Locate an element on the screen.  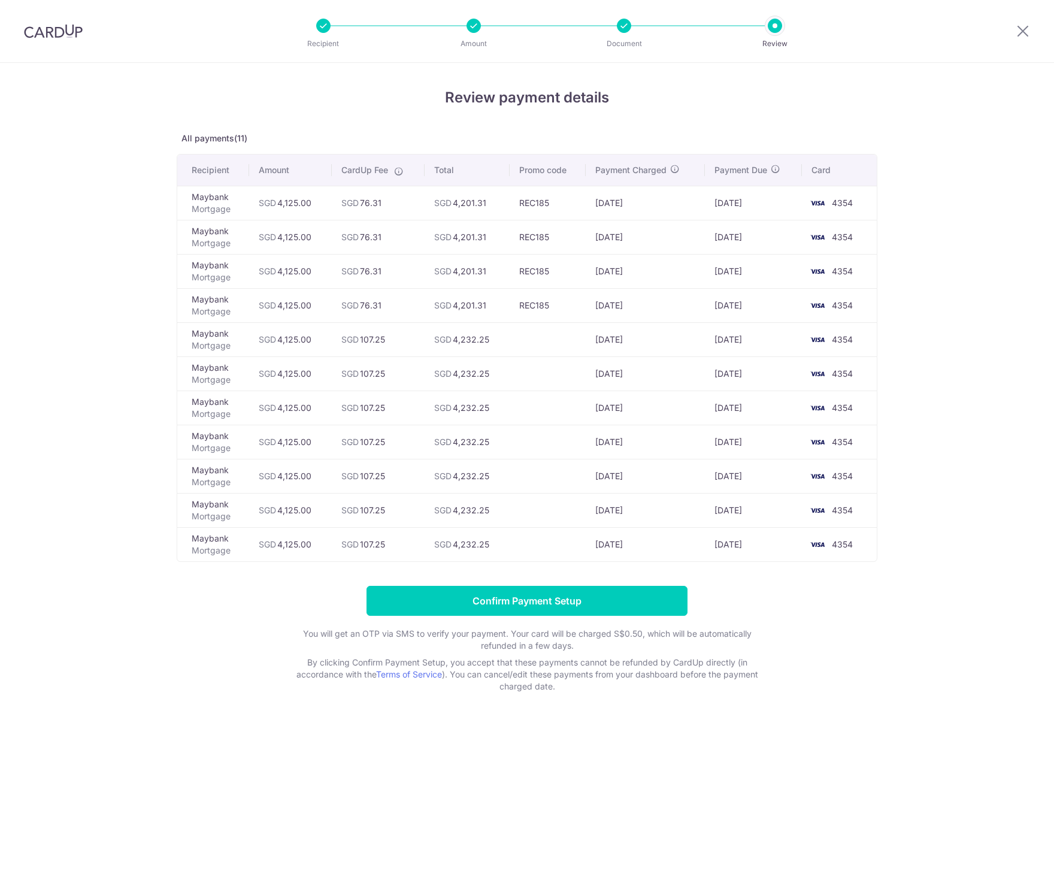
p: All payments(11) is located at coordinates (527, 138).